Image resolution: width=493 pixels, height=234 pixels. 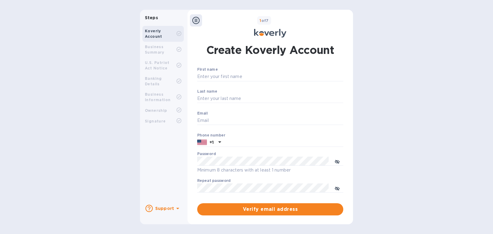 I want to click on b: Signature, so click(x=155, y=121).